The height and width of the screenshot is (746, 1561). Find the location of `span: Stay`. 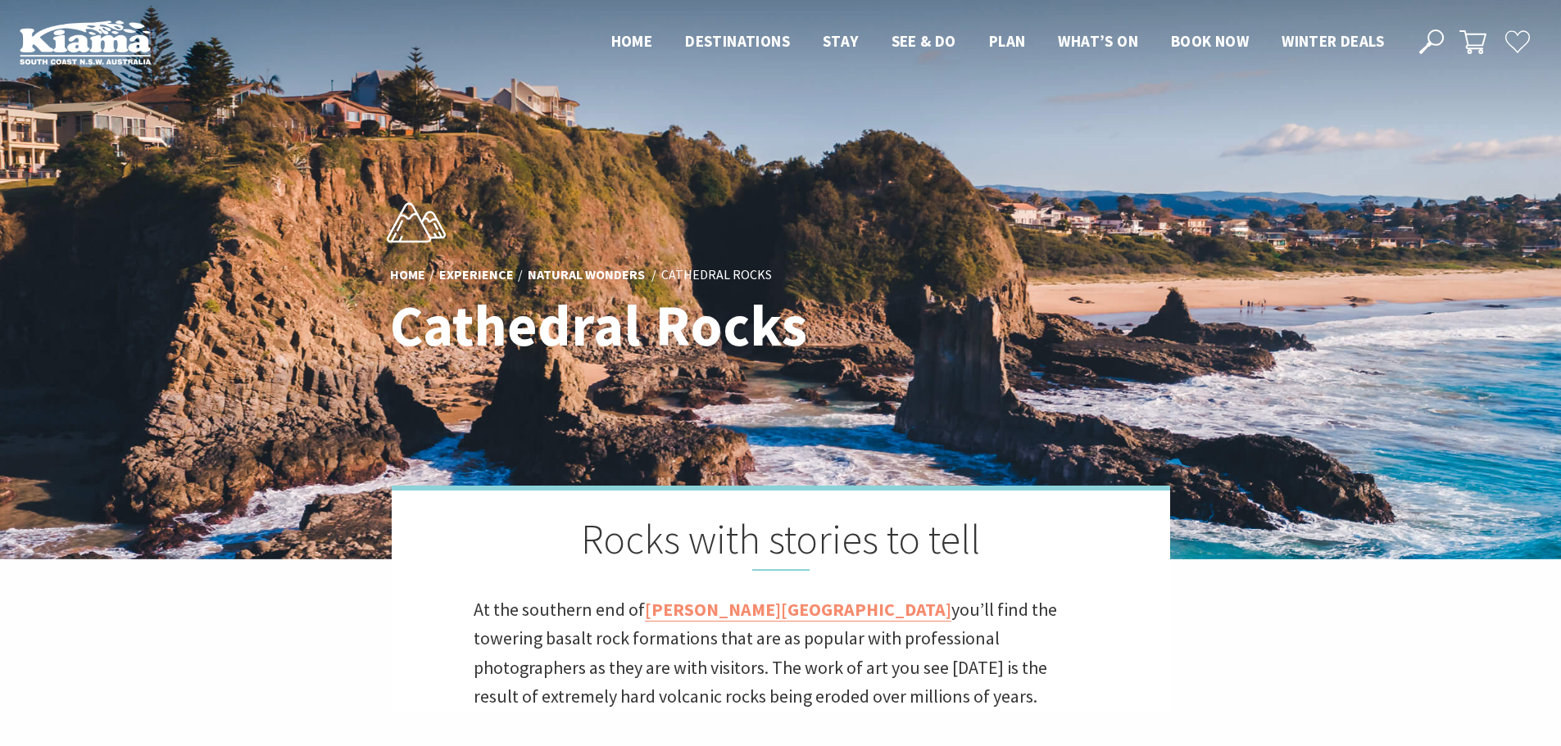

span: Stay is located at coordinates (841, 41).